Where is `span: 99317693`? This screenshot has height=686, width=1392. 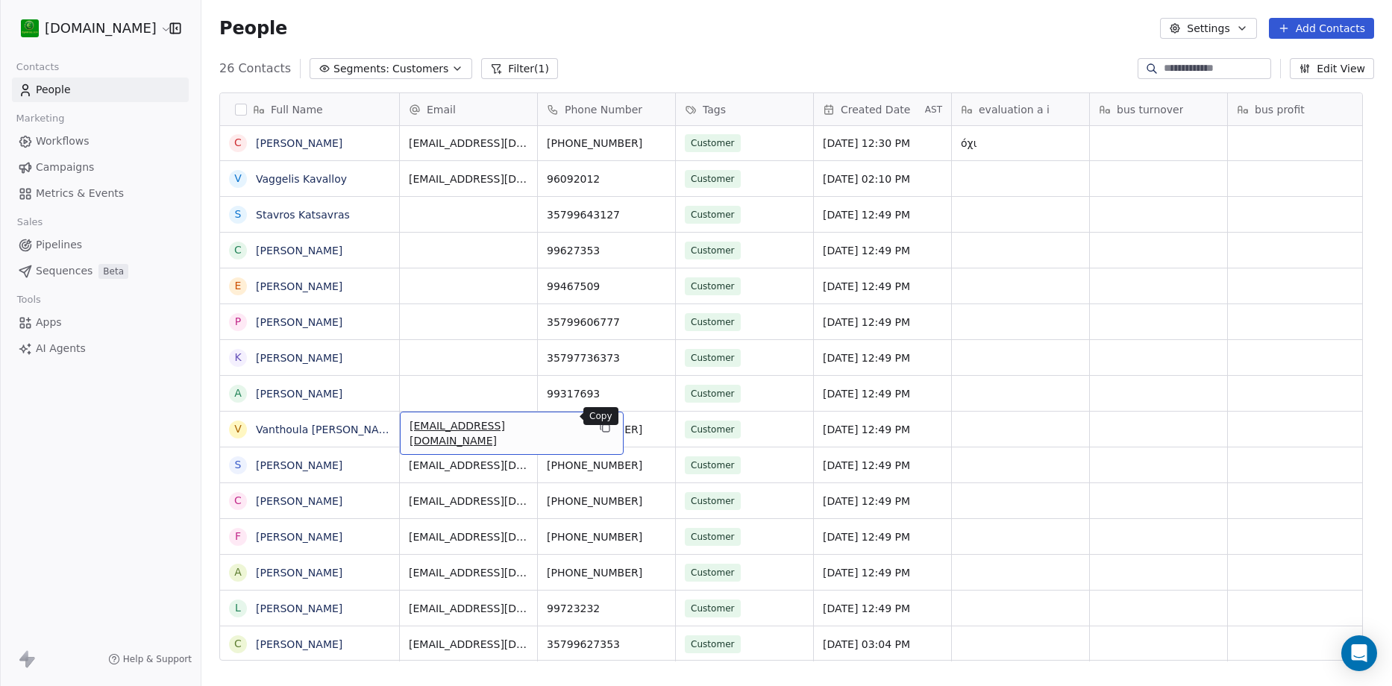
span: 99317693 is located at coordinates (606, 394).